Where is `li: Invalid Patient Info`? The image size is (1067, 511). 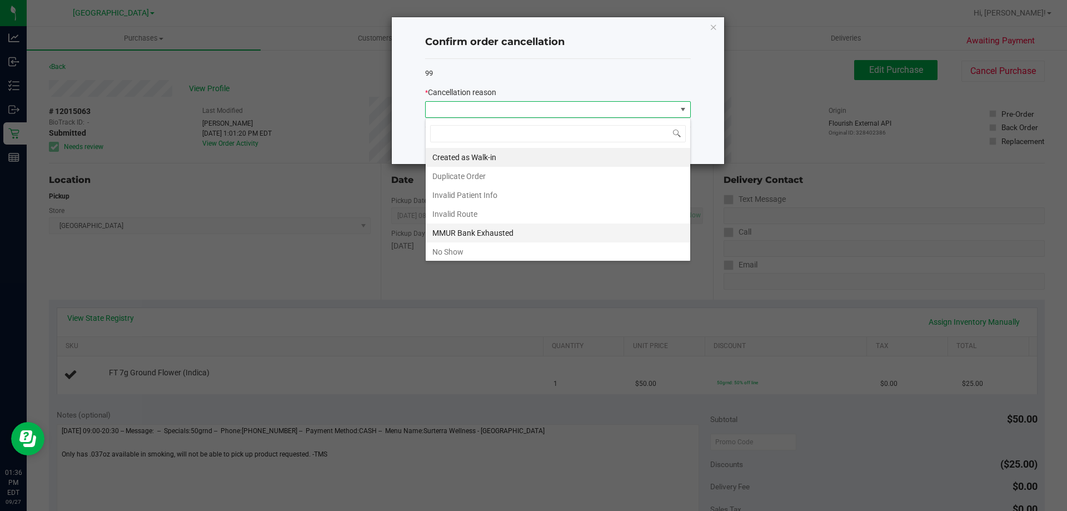
li: Invalid Patient Info is located at coordinates (558, 195).